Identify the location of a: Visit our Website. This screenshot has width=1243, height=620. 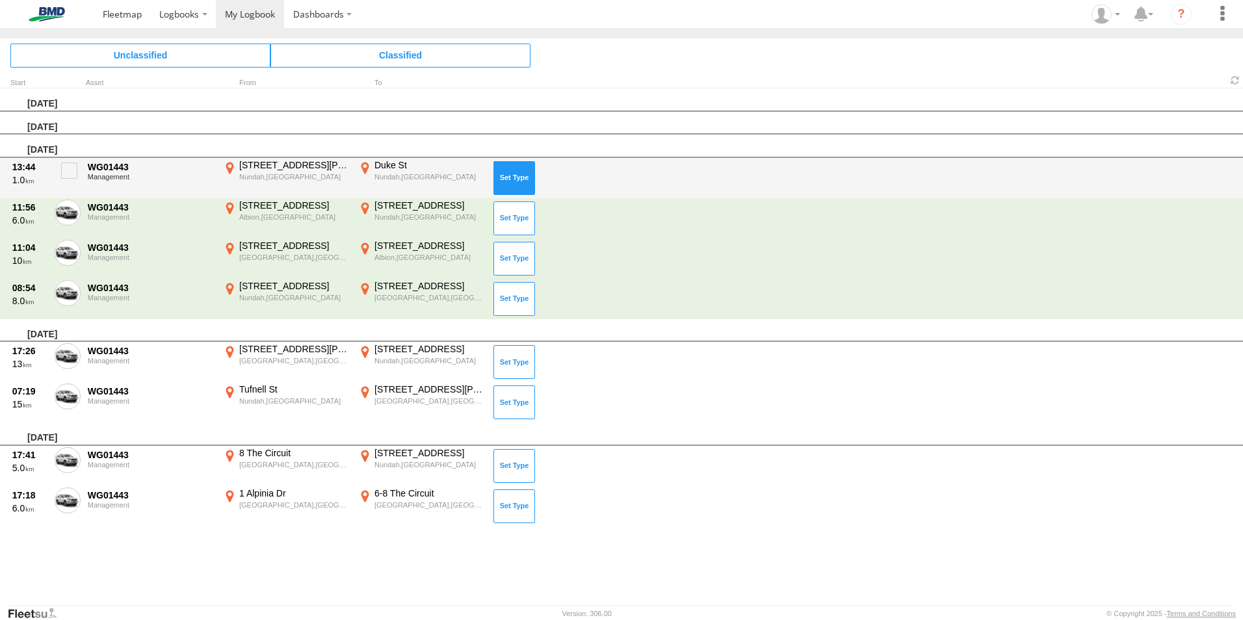
(37, 614).